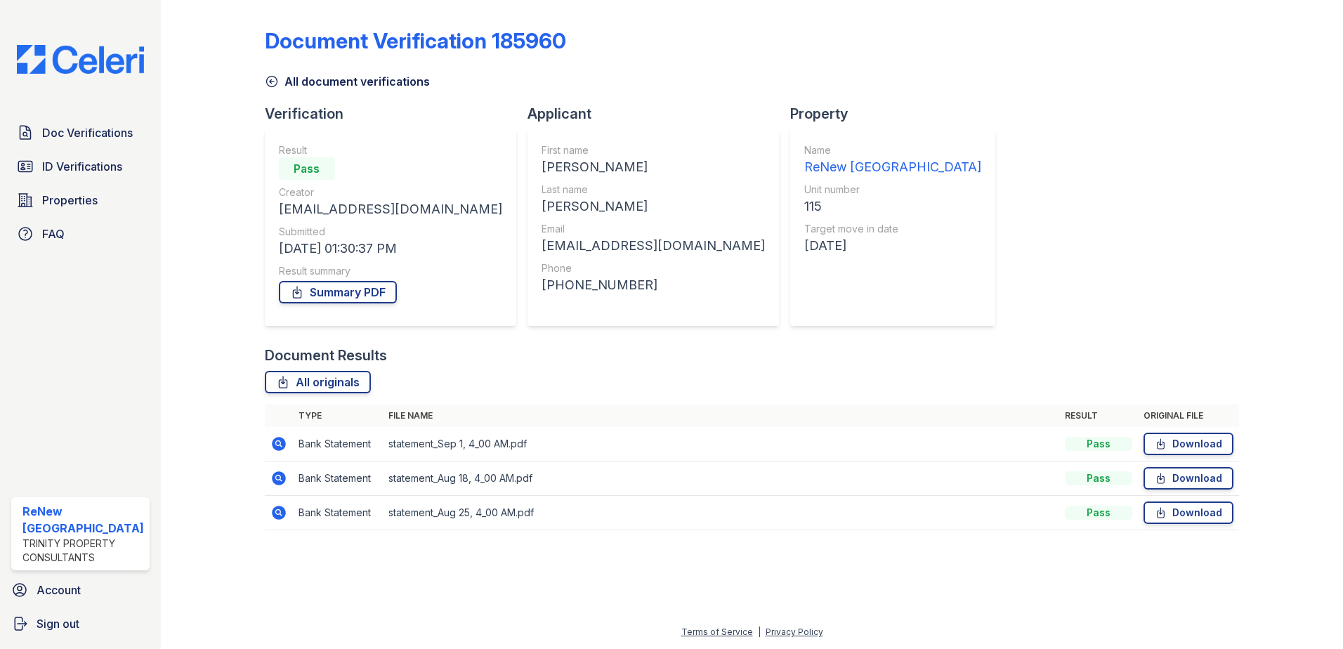 The image size is (1343, 649). I want to click on a: Privacy Policy, so click(795, 632).